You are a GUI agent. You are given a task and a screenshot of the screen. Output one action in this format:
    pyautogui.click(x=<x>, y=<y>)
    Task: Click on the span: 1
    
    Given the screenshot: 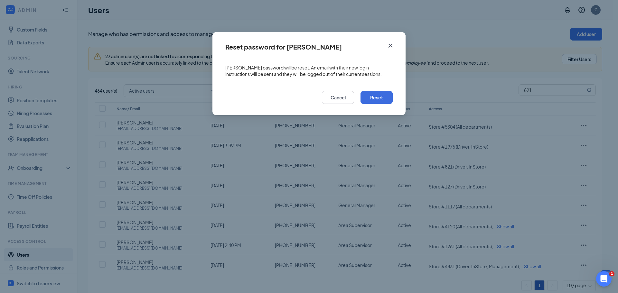 What is the action you would take?
    pyautogui.click(x=612, y=274)
    